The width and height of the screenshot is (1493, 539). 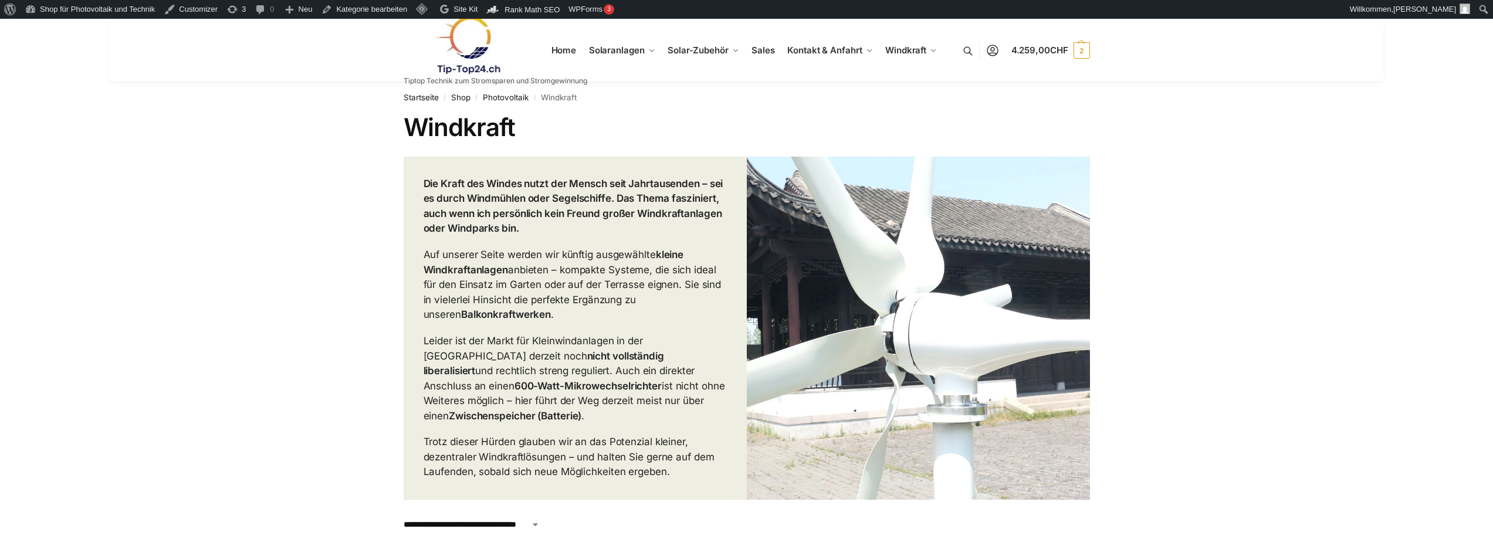 I want to click on span: Kontakt & Anfahrt, so click(x=824, y=50).